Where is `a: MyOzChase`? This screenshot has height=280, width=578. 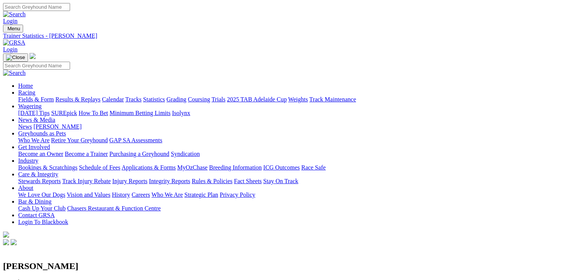
a: MyOzChase is located at coordinates (192, 167).